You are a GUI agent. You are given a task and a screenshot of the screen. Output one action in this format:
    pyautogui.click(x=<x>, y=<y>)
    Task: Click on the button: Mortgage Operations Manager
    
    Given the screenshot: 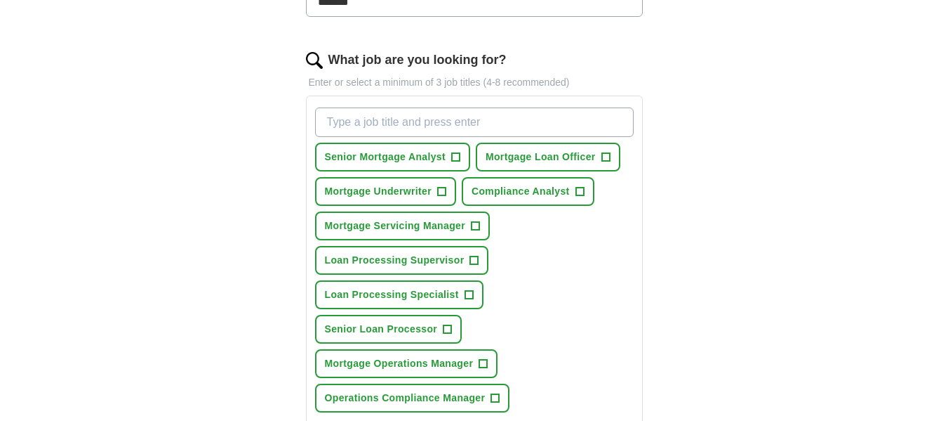 What is the action you would take?
    pyautogui.click(x=406, y=363)
    